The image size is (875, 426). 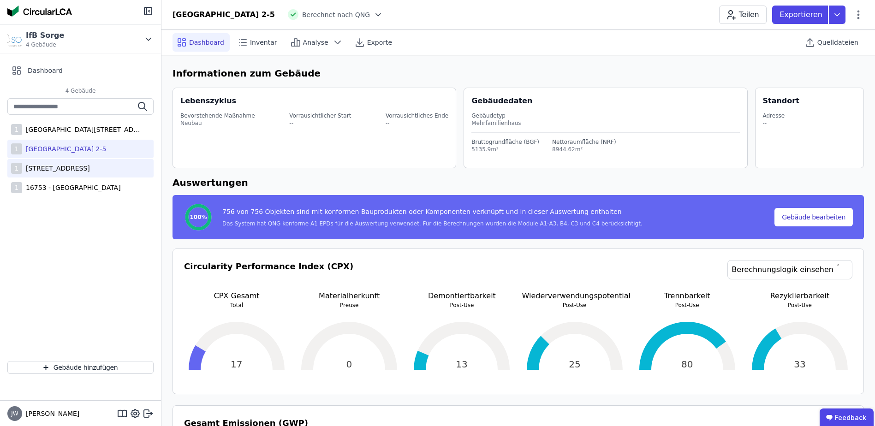 I want to click on span: Inventar, so click(x=263, y=42).